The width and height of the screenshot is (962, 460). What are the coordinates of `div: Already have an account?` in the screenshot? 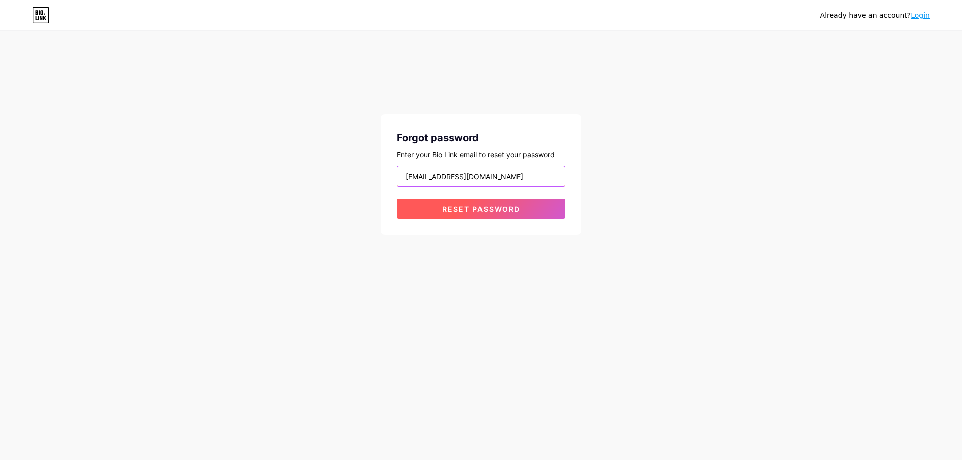 It's located at (875, 15).